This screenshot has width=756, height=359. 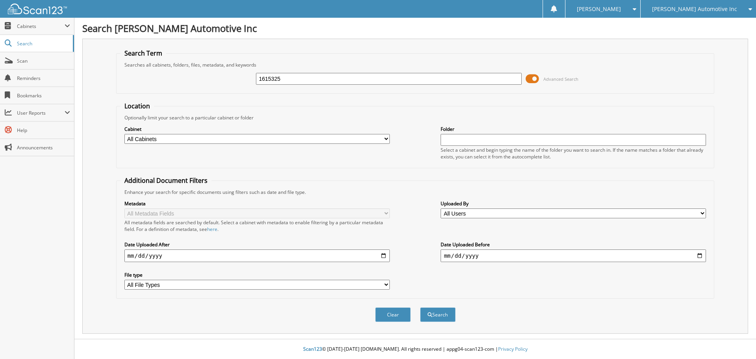 I want to click on div: Searches all cabinets, folders, files, metadata, and keywords, so click(x=415, y=65).